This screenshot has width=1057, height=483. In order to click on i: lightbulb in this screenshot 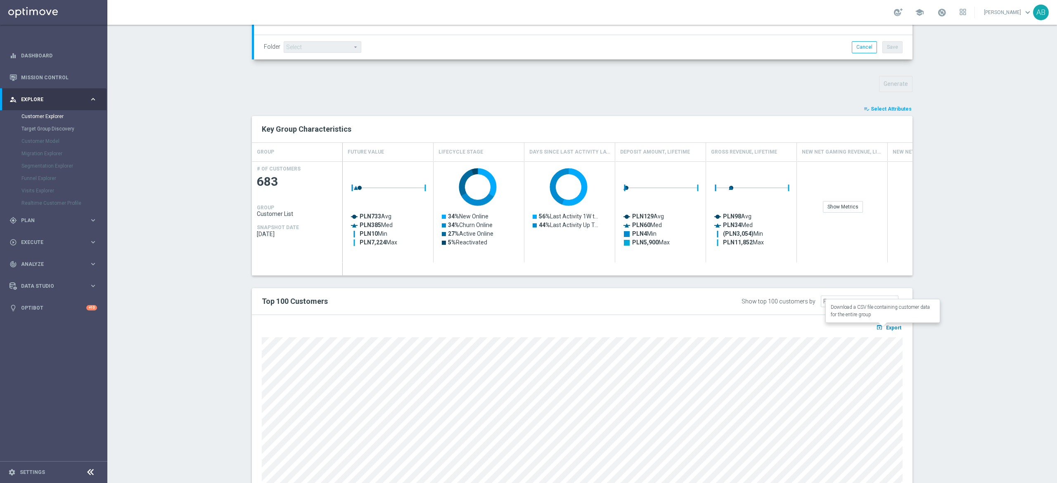, I will do `click(13, 308)`.